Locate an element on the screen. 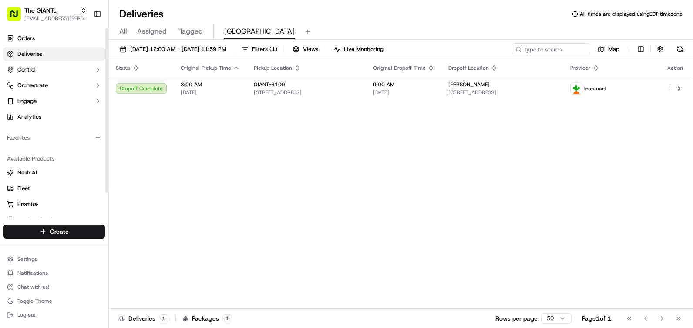 This screenshot has height=328, width=693. button: Live Monitoring is located at coordinates (358, 49).